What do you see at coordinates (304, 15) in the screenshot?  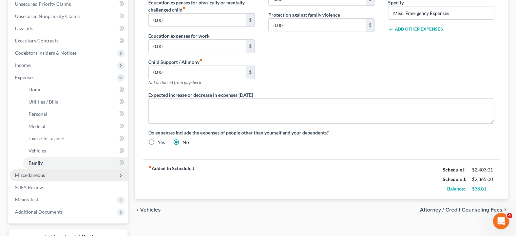 I see `label: Protection against family violence` at bounding box center [304, 15].